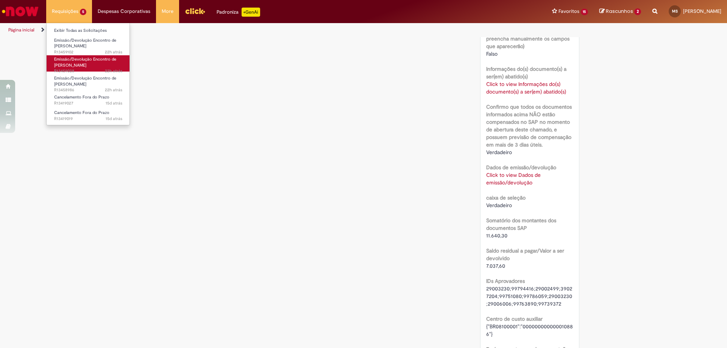 The height and width of the screenshot is (348, 727). I want to click on a: Página inicial, so click(21, 30).